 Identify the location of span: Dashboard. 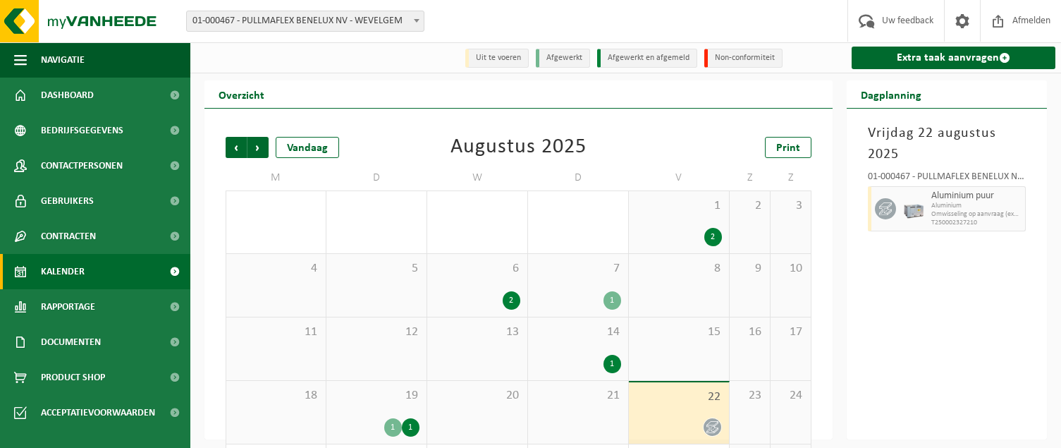
(67, 95).